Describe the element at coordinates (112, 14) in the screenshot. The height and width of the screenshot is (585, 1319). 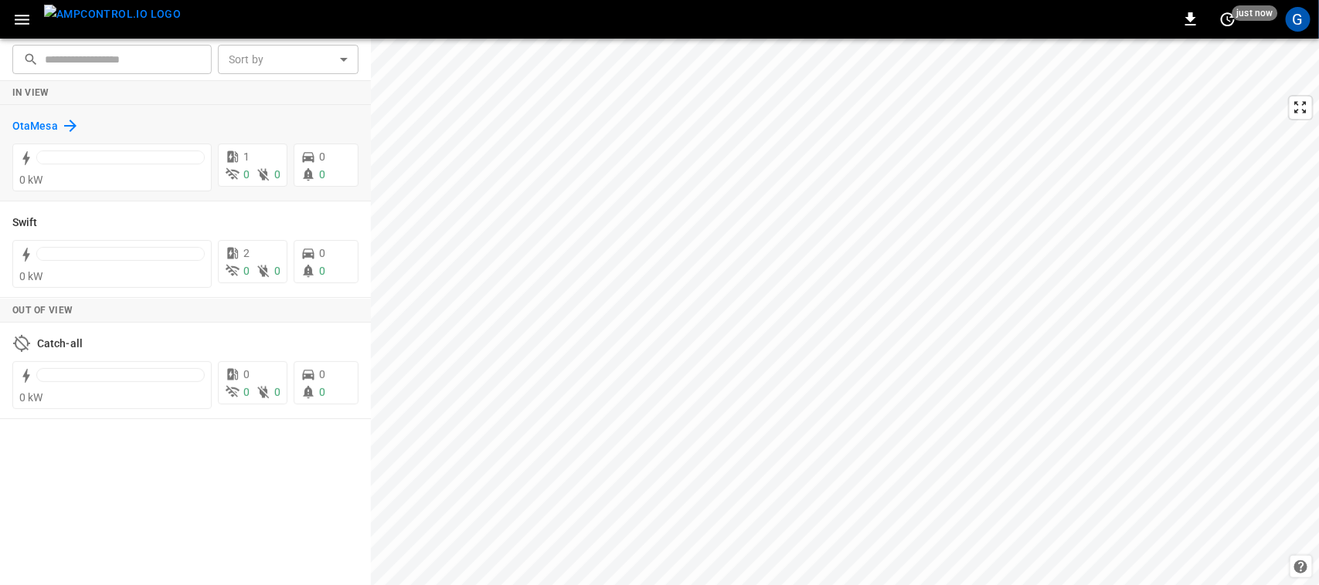
I see `img: ampcontrol.io logo` at that location.